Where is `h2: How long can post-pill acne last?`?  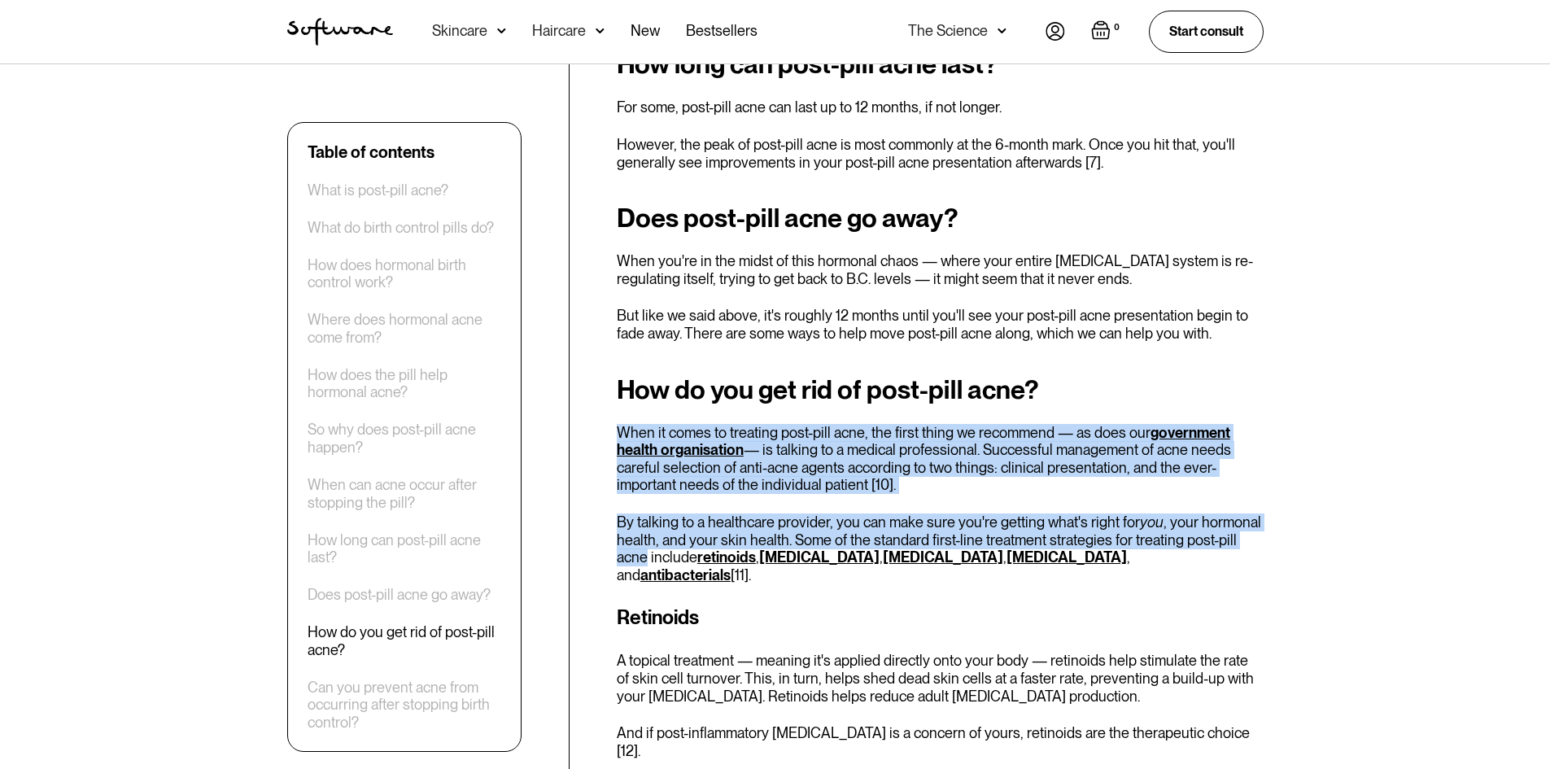 h2: How long can post-pill acne last? is located at coordinates (940, 64).